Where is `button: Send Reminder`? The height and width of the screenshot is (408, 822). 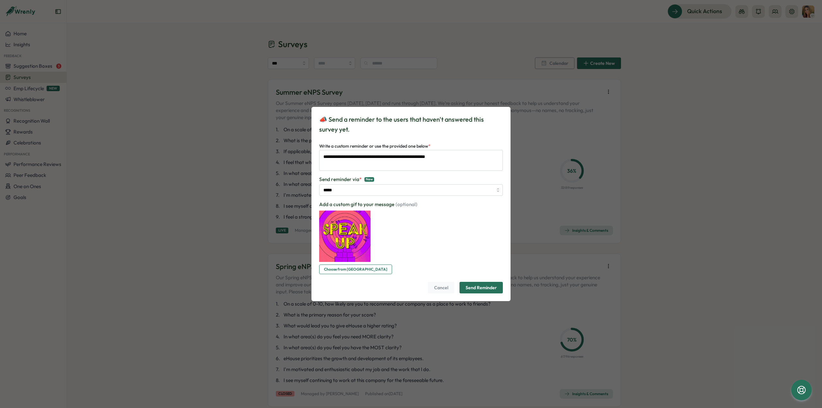
button: Send Reminder is located at coordinates (481, 288).